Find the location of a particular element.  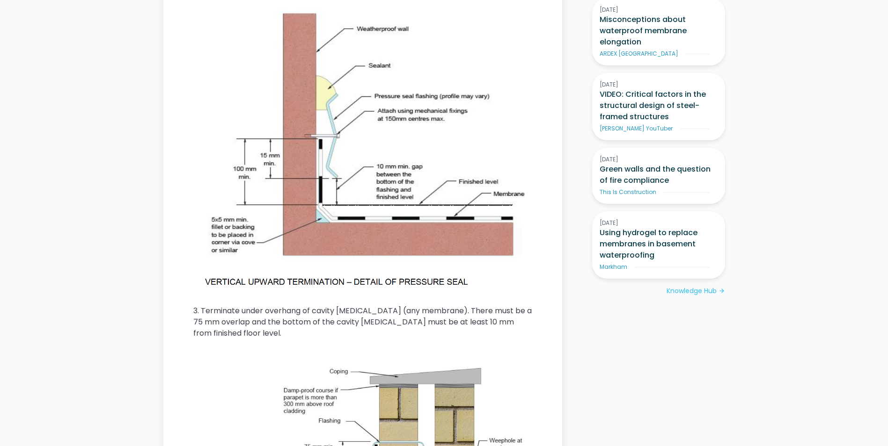

a: Knowledge Hubarrow_forward is located at coordinates (695, 291).